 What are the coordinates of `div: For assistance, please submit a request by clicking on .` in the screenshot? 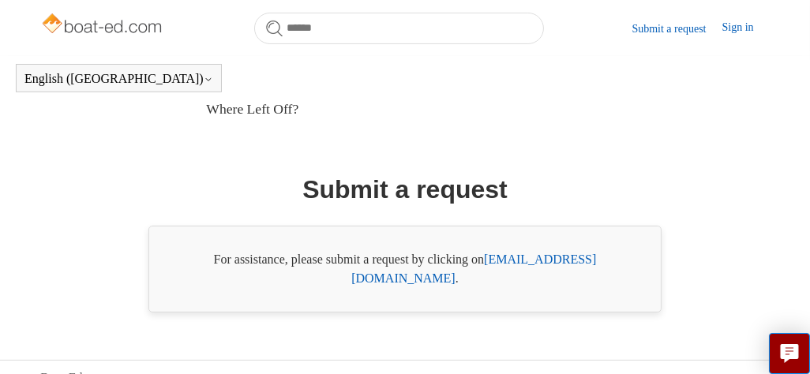 It's located at (405, 269).